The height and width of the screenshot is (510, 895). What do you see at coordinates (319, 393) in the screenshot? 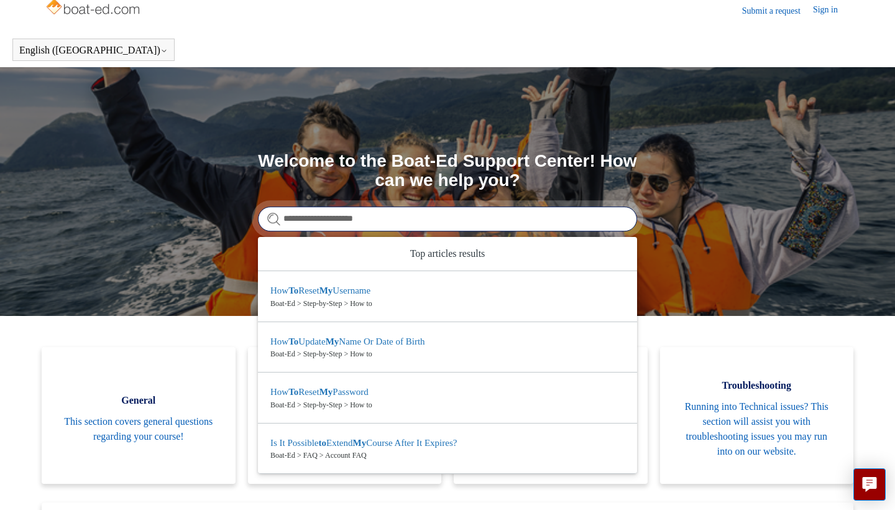
I see `zd-autocomplete-title-multibrand: Suggested result 3 How <em>To</em> Reset <em>My</em> Password` at bounding box center [319, 393].